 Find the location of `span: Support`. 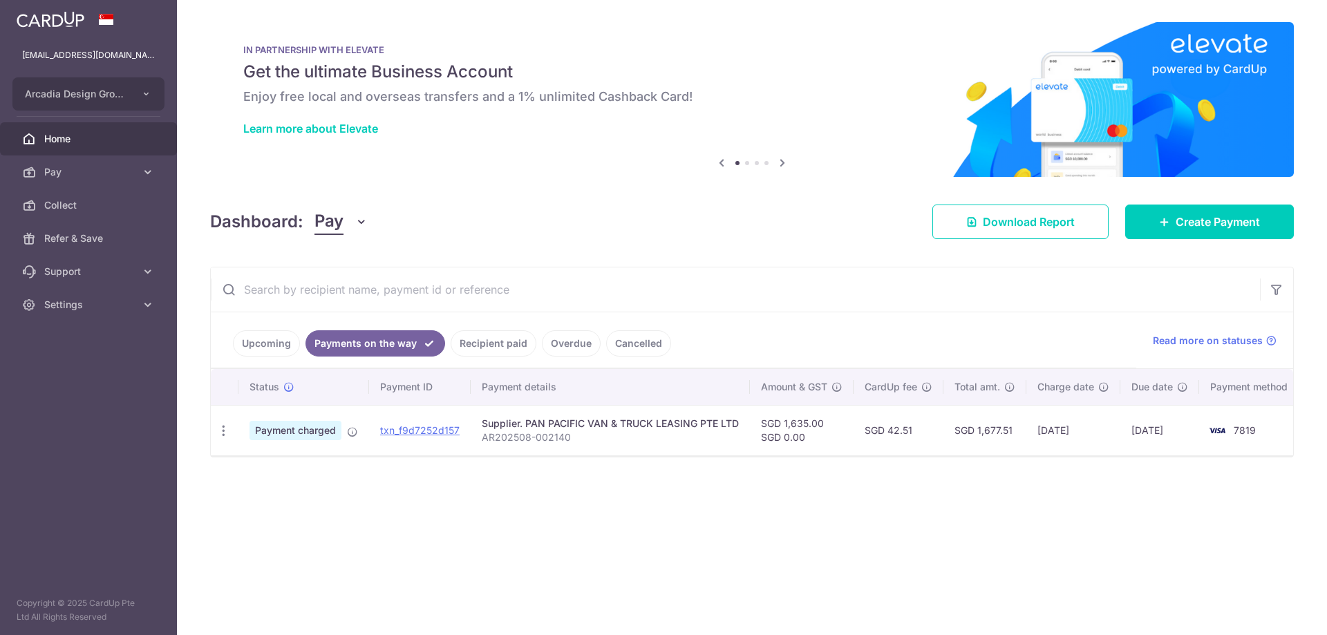

span: Support is located at coordinates (90, 272).